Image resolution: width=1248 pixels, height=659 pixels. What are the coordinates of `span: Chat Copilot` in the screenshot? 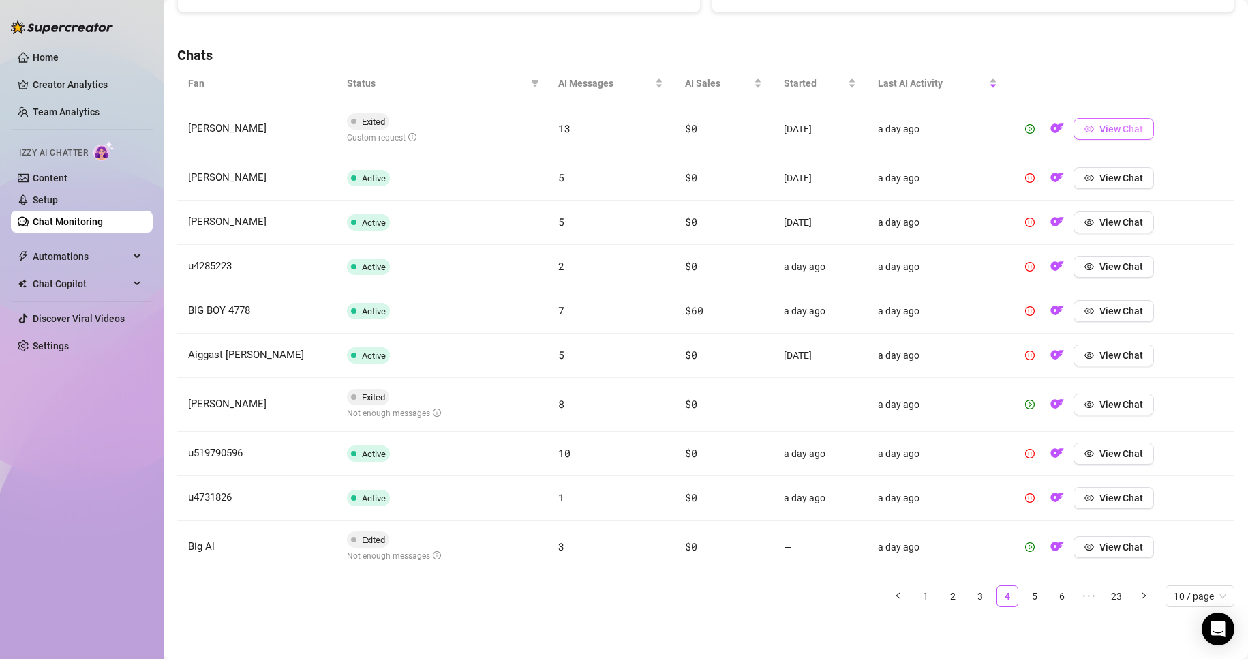 It's located at (81, 284).